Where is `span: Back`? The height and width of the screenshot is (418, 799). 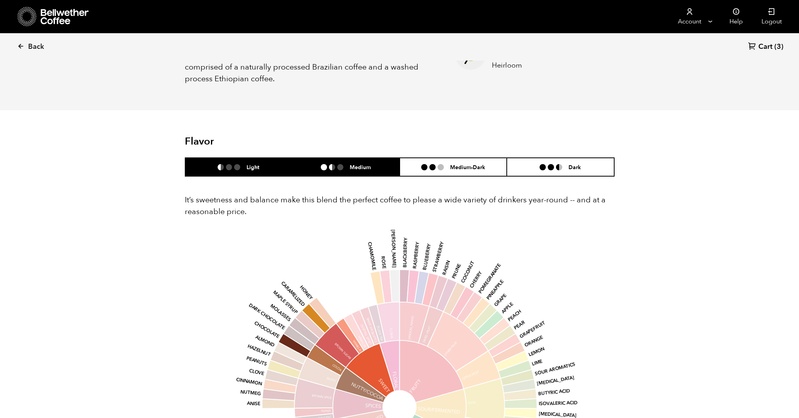 span: Back is located at coordinates (36, 47).